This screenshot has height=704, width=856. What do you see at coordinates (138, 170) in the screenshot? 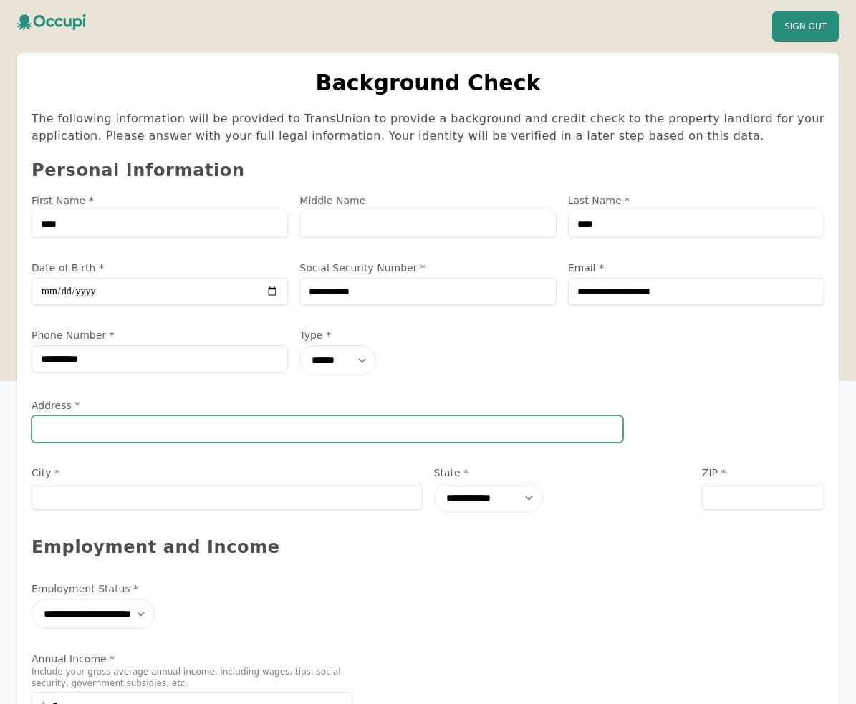
I see `span: Personal Information` at bounding box center [138, 170].